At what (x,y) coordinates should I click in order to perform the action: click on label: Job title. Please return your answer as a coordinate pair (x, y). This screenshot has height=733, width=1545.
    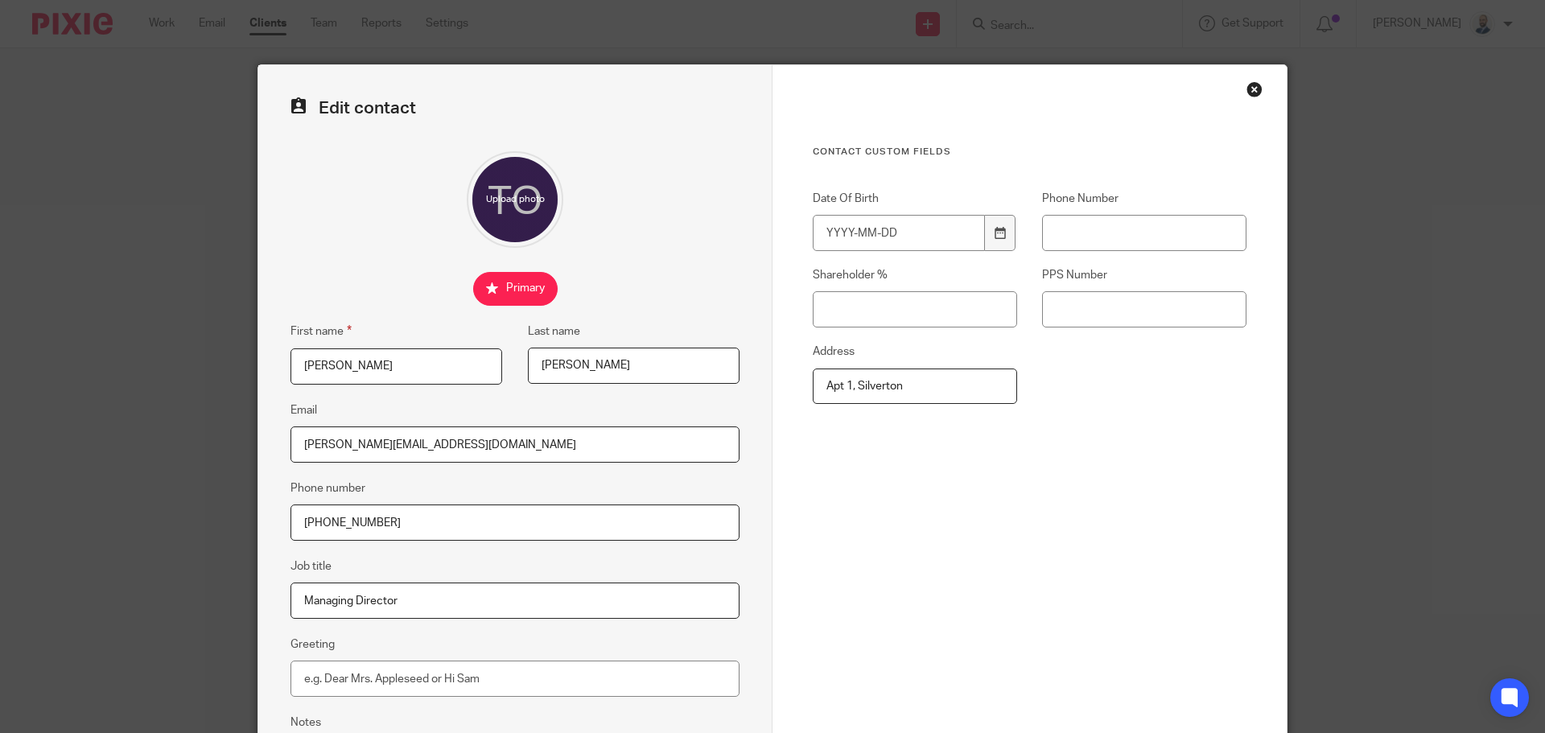
    Looking at the image, I should click on (311, 566).